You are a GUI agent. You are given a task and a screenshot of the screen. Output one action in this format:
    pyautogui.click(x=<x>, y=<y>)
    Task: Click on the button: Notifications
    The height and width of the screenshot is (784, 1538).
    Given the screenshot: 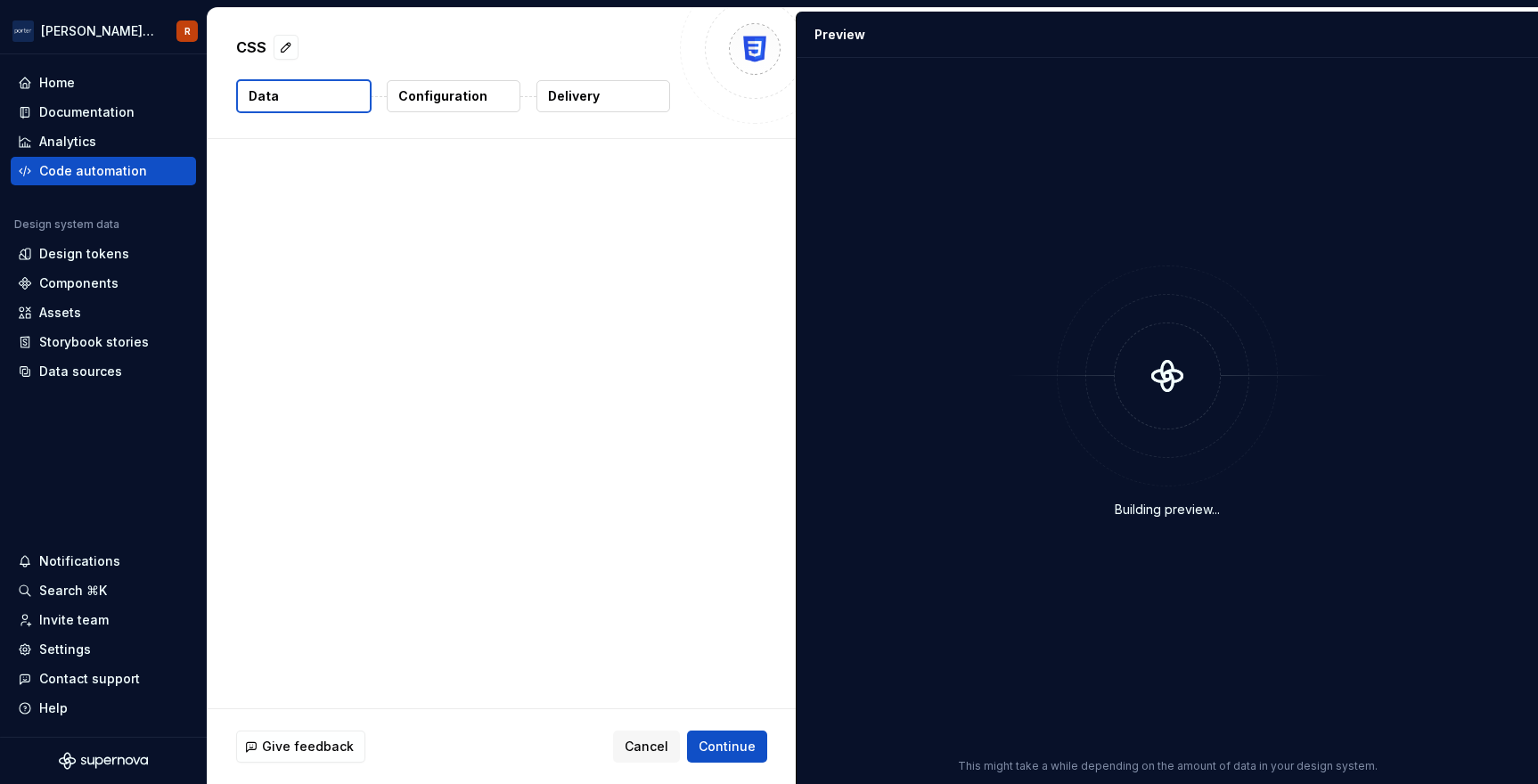 What is the action you would take?
    pyautogui.click(x=103, y=561)
    